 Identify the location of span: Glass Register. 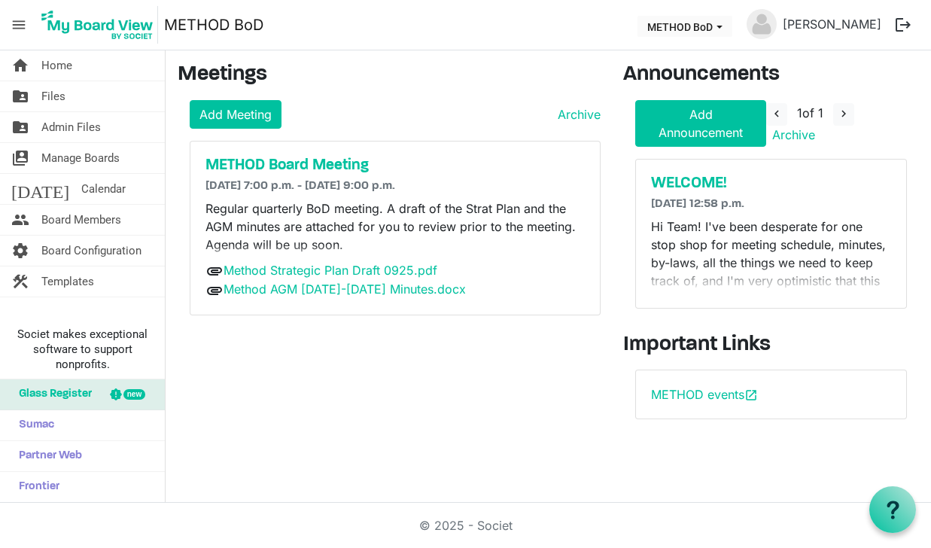
(51, 394).